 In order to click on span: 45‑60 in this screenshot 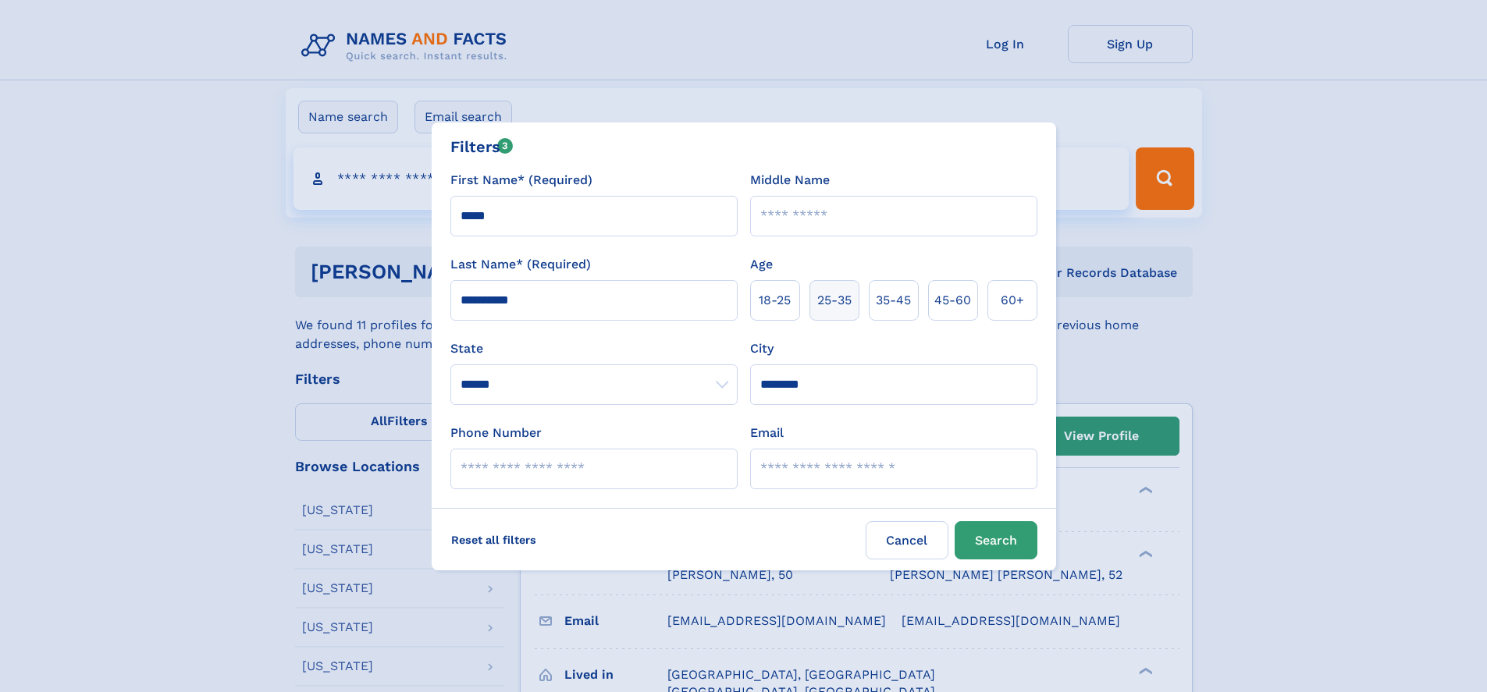, I will do `click(952, 300)`.